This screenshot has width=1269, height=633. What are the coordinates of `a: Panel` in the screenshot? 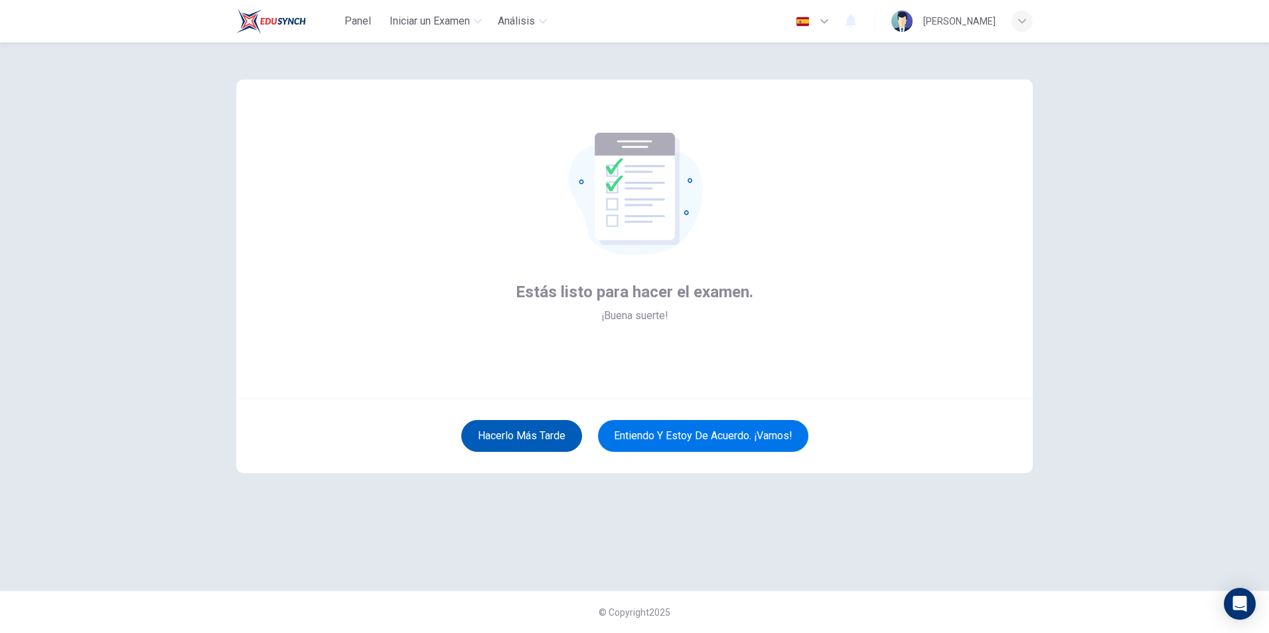 It's located at (358, 21).